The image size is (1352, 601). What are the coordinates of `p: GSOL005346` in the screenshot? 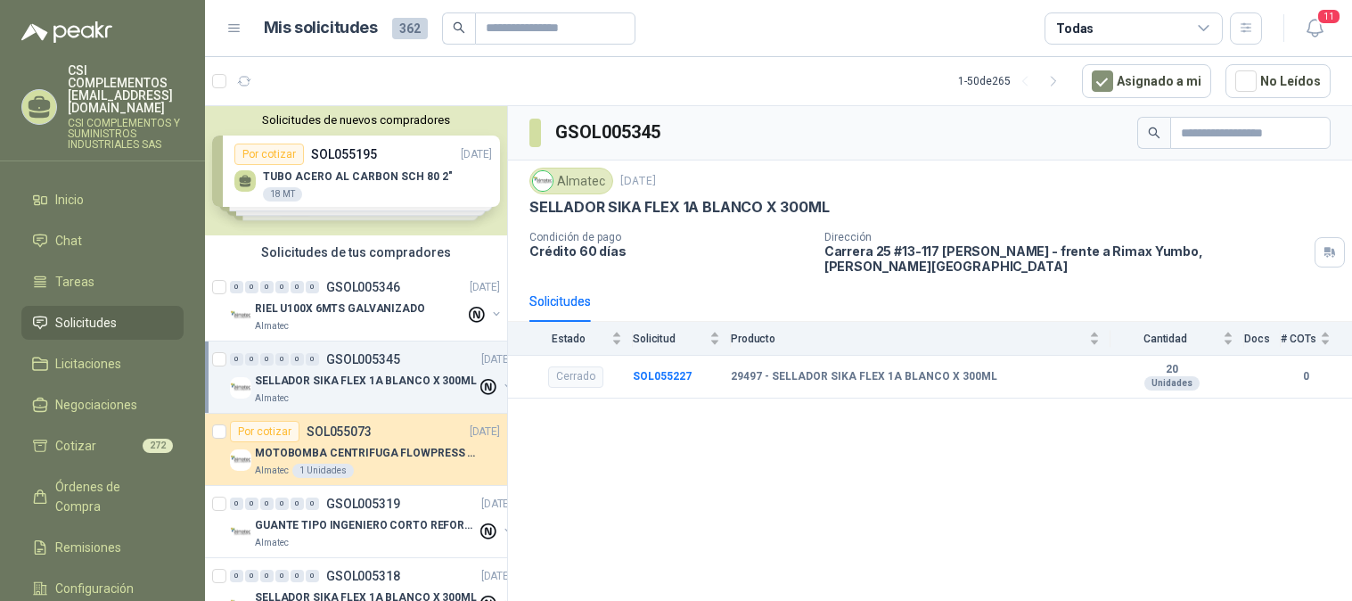 It's located at (363, 287).